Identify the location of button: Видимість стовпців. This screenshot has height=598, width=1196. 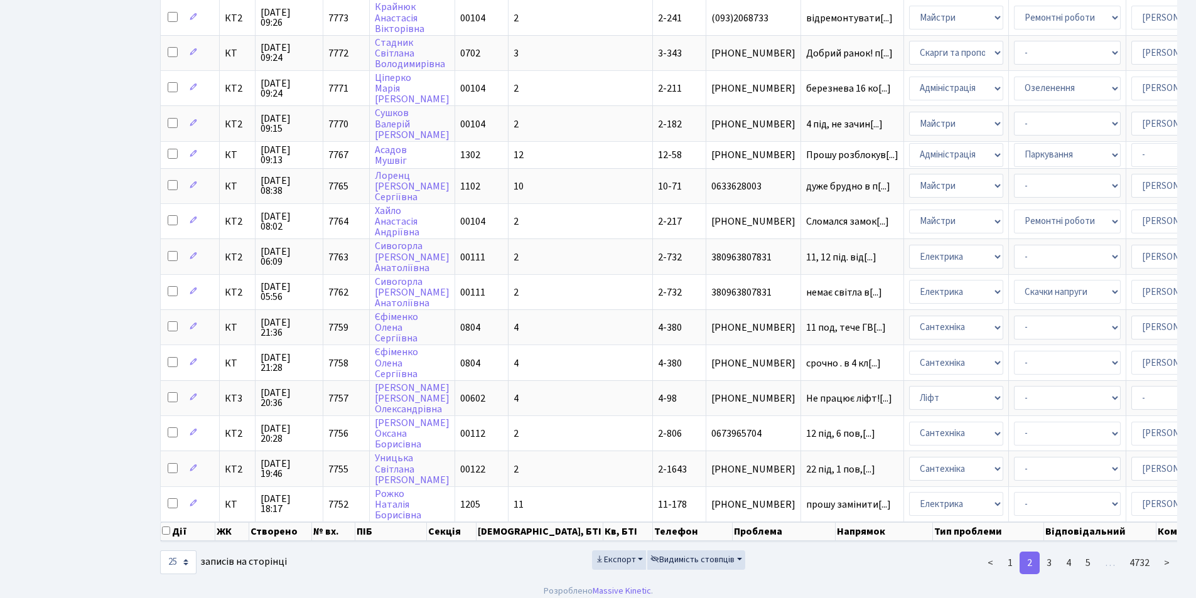
(696, 560).